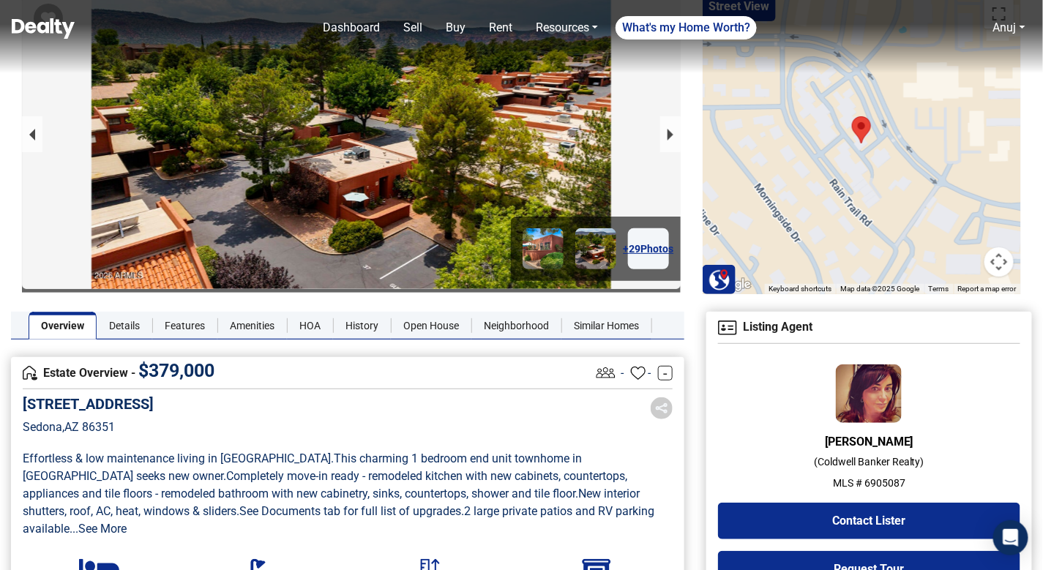  I want to click on span: See Documents tab for full list of upgrades ., so click(351, 511).